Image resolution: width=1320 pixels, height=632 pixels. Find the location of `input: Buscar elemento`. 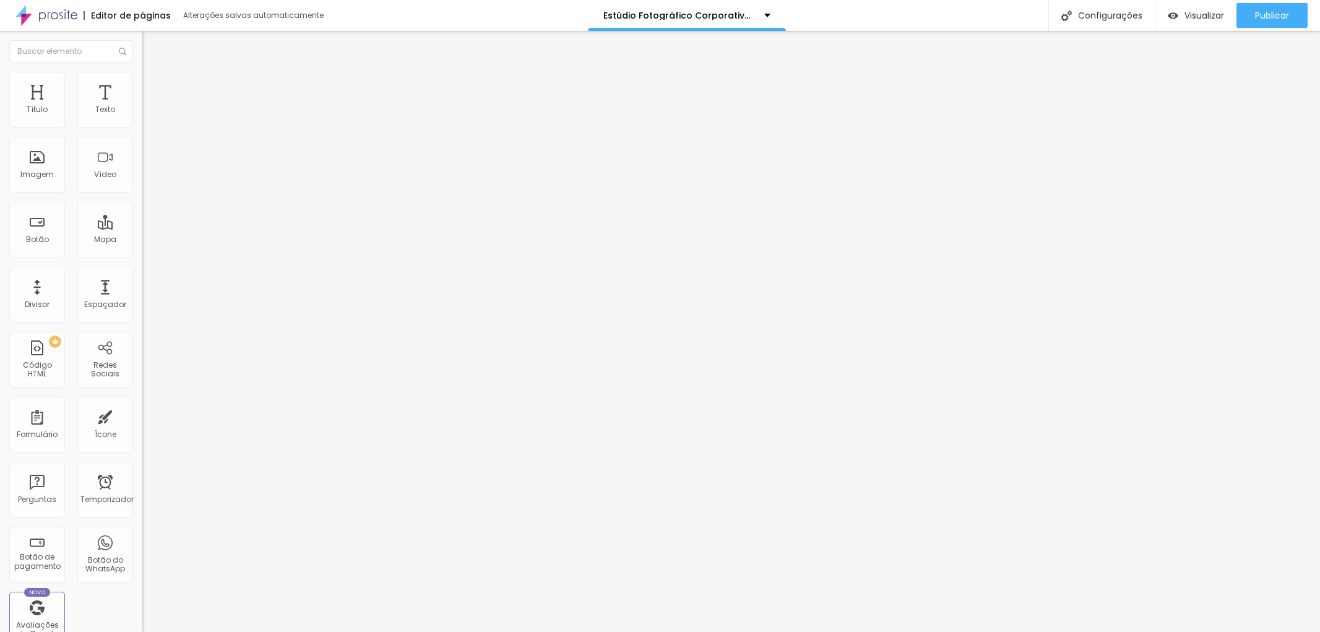

input: Buscar elemento is located at coordinates (71, 51).